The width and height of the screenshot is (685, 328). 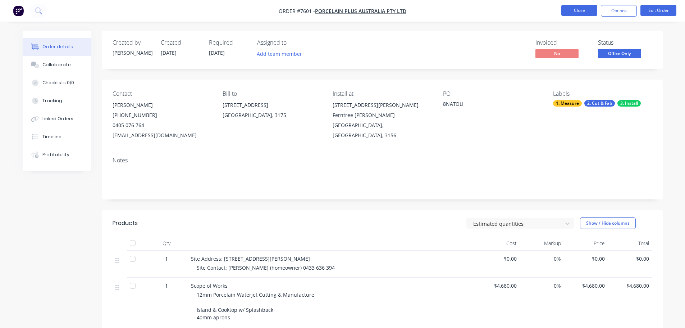 What do you see at coordinates (180, 42) in the screenshot?
I see `div: Created` at bounding box center [180, 42].